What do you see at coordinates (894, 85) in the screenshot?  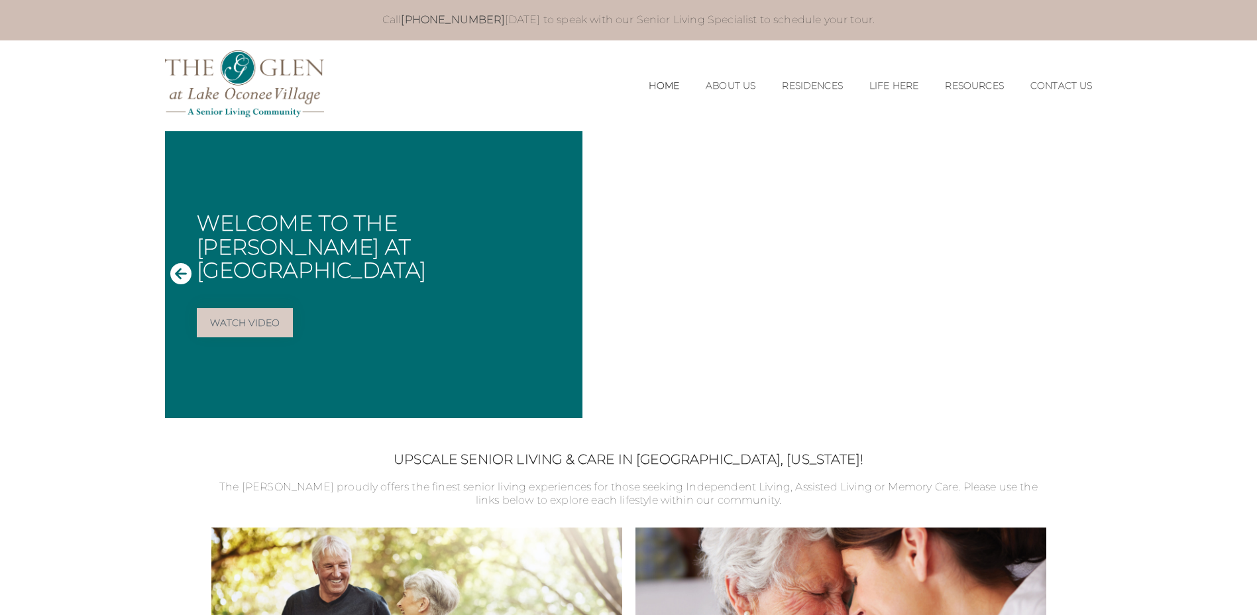 I see `a: Life Here` at bounding box center [894, 85].